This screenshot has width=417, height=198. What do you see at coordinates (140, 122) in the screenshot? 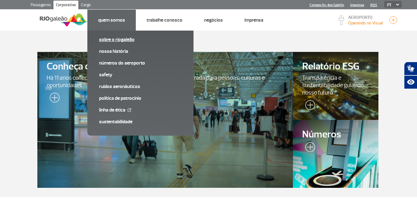
I see `a: Sustentabilidade` at bounding box center [140, 122].